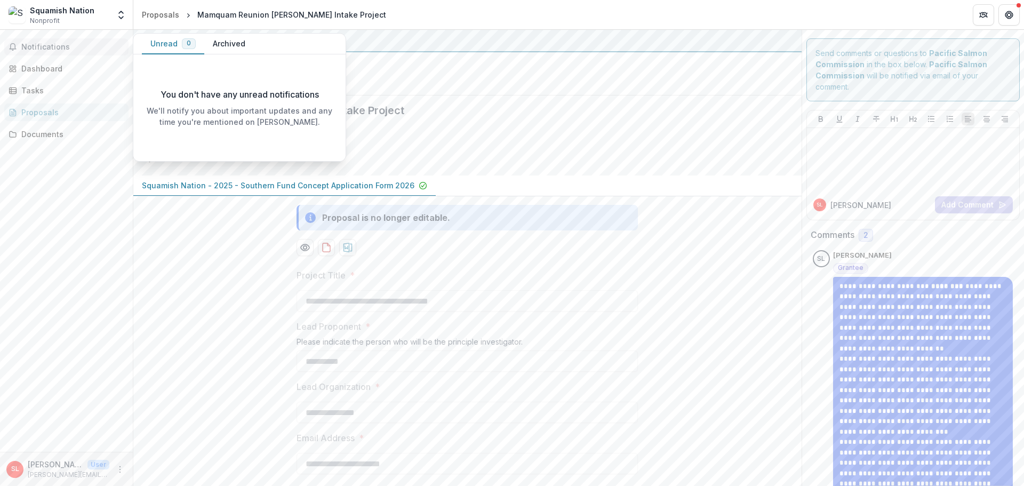 Image resolution: width=1024 pixels, height=486 pixels. I want to click on div: Squamish Nation, so click(62, 10).